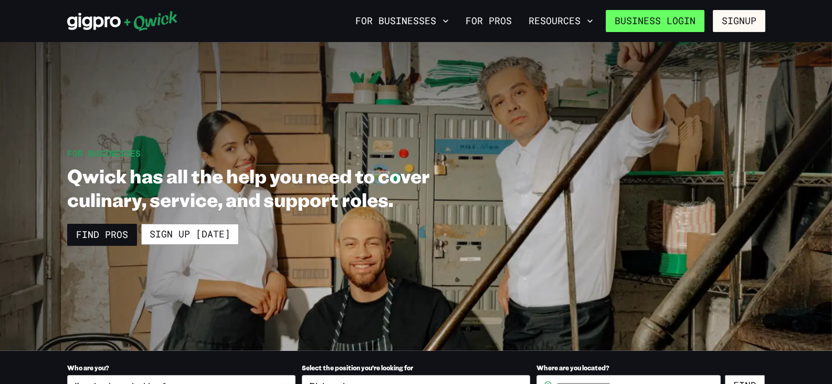 The height and width of the screenshot is (384, 832). What do you see at coordinates (88, 368) in the screenshot?
I see `span: Who are you?` at bounding box center [88, 368].